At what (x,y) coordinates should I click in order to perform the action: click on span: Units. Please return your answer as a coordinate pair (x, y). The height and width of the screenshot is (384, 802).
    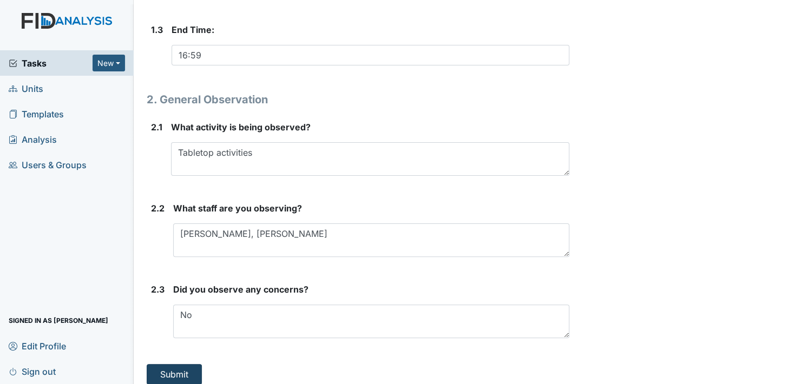
    Looking at the image, I should click on (26, 88).